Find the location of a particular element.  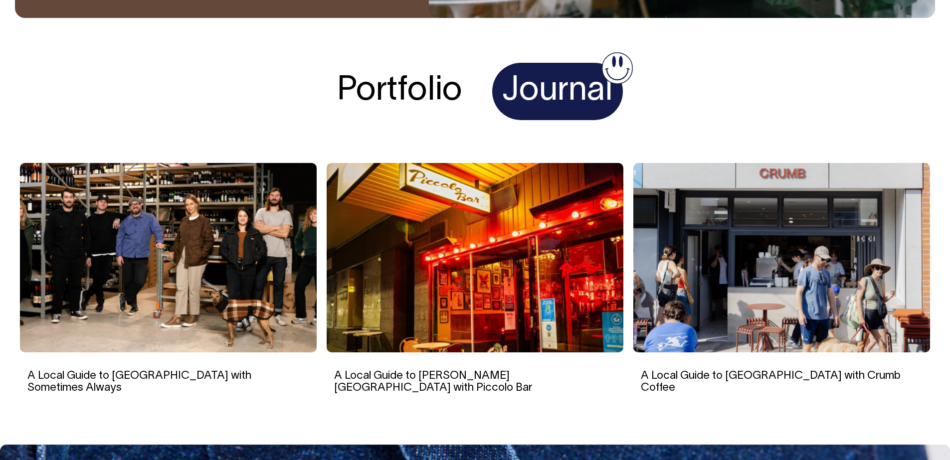

h1: Journal is located at coordinates (558, 91).